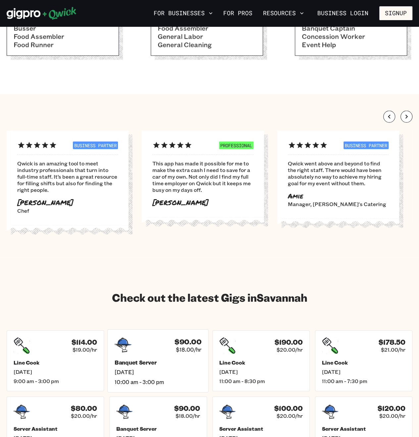  Describe the element at coordinates (55, 381) in the screenshot. I see `span: 9:00 am - 3:00 pm` at that location.